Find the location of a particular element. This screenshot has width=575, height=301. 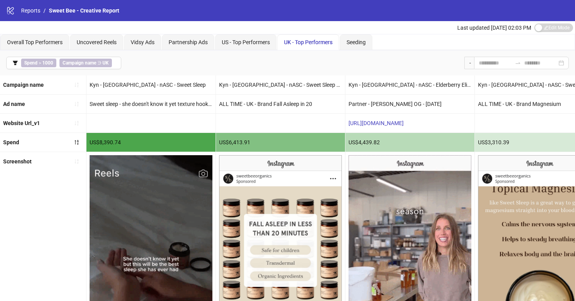

span: US - Top Performers is located at coordinates (246, 42).